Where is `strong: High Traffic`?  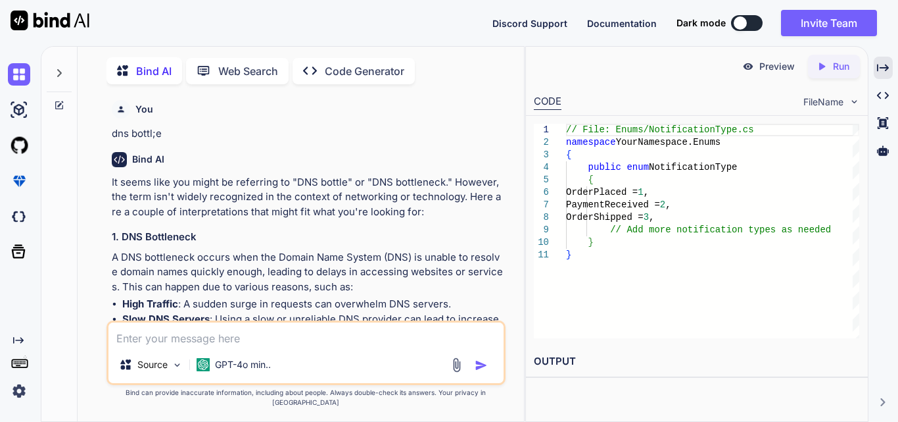
strong: High Traffic is located at coordinates (150, 303).